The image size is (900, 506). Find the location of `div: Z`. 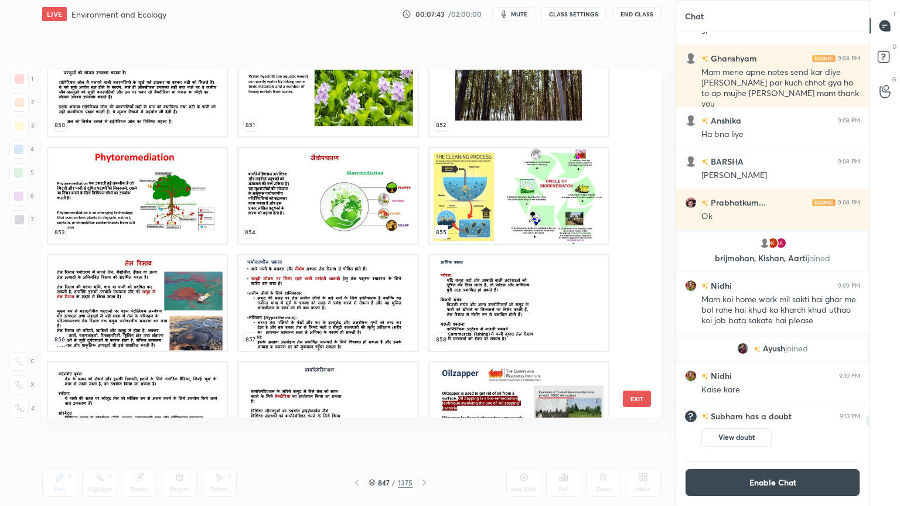

div: Z is located at coordinates (22, 409).